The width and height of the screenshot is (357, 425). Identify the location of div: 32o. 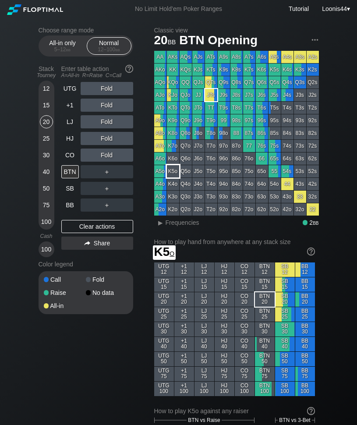
(300, 210).